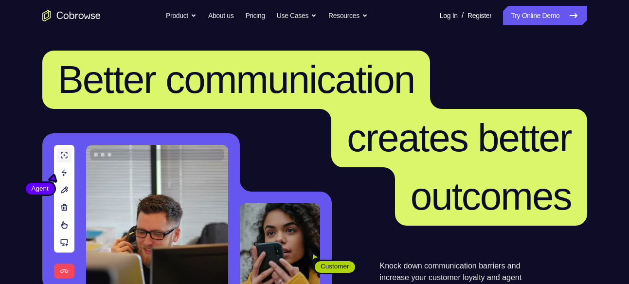 The width and height of the screenshot is (629, 284). I want to click on span: outcomes, so click(491, 196).